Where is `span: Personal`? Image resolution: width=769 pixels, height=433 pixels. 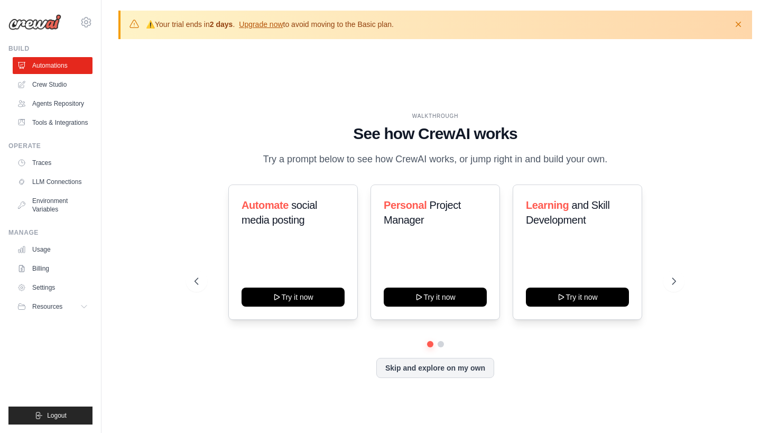
span: Personal is located at coordinates (405, 205).